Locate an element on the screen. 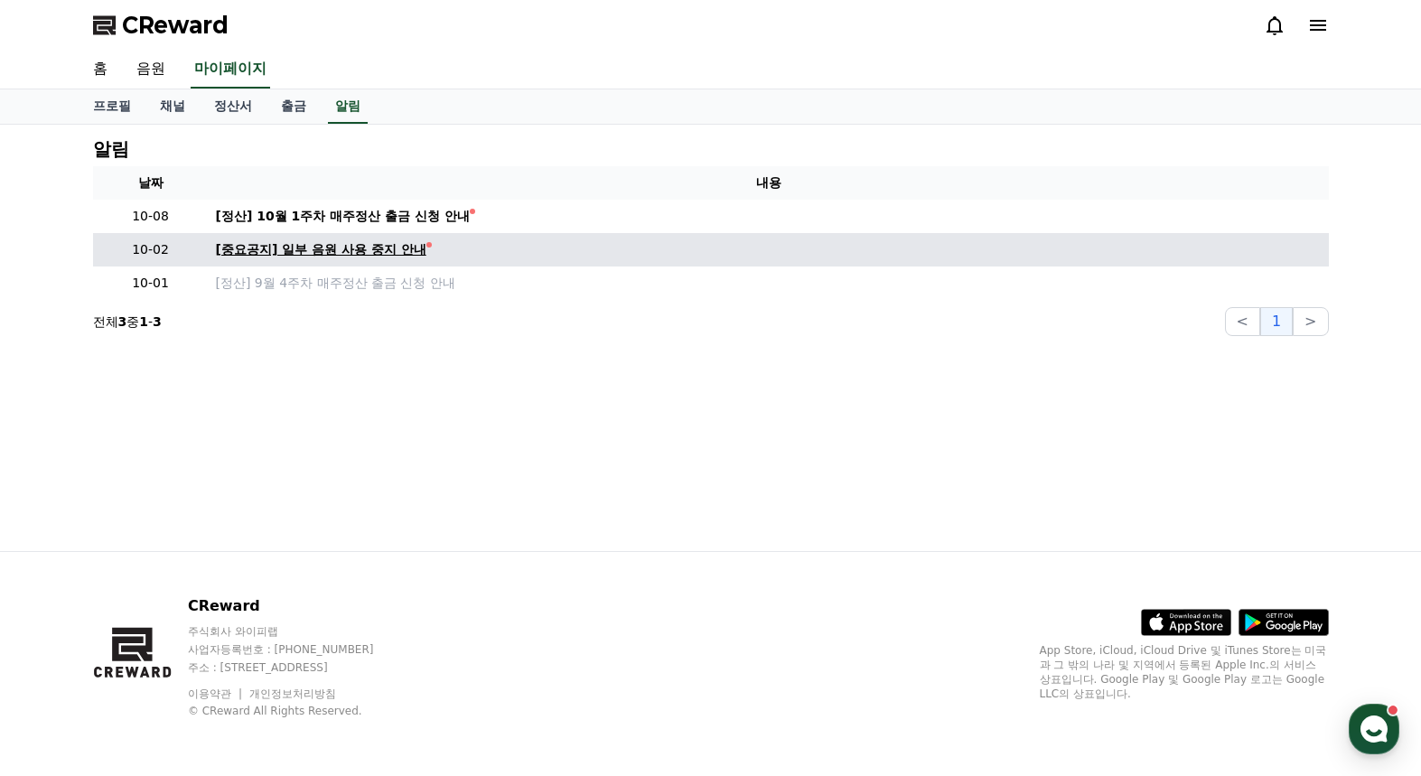 The height and width of the screenshot is (776, 1421). span: CReward is located at coordinates (175, 25).